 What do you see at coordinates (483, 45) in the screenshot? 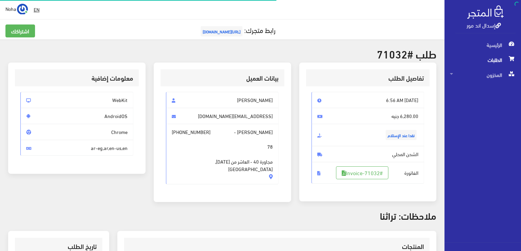
I see `a: الرئيسية` at bounding box center [483, 45].